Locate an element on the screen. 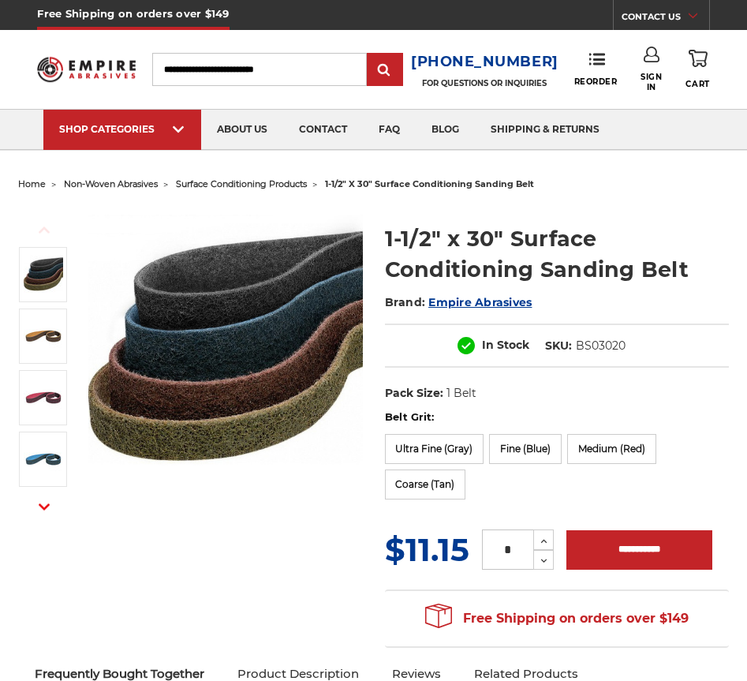 The width and height of the screenshot is (747, 681). button: Next is located at coordinates (44, 506).